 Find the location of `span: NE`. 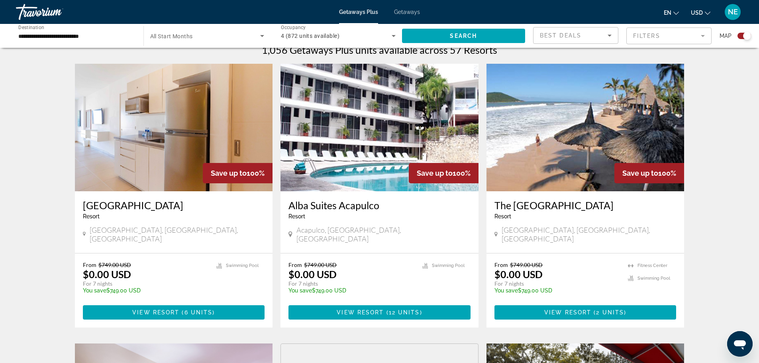

span: NE is located at coordinates (733, 12).